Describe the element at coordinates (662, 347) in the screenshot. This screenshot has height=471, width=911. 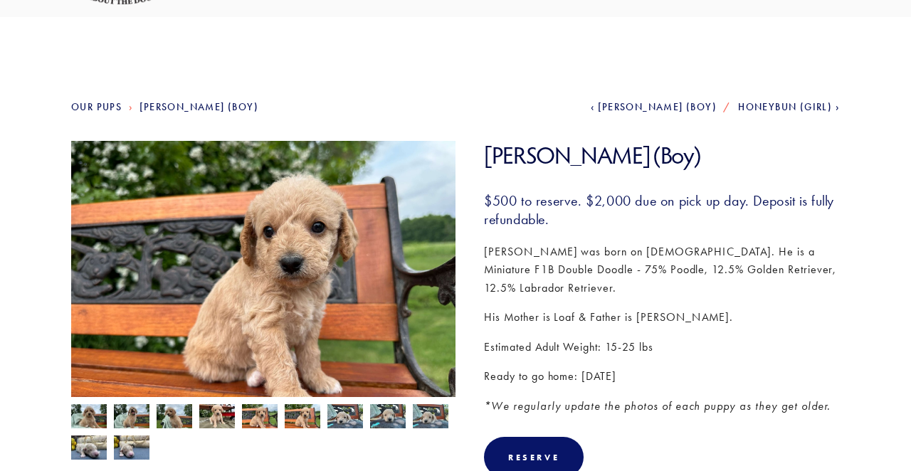
I see `p: Estimated Adult Weight: 15-25 lbs` at that location.